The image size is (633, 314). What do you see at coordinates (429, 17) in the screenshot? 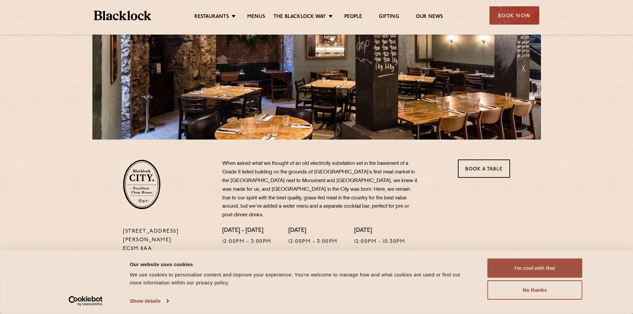
I see `a: Our News` at bounding box center [429, 17].